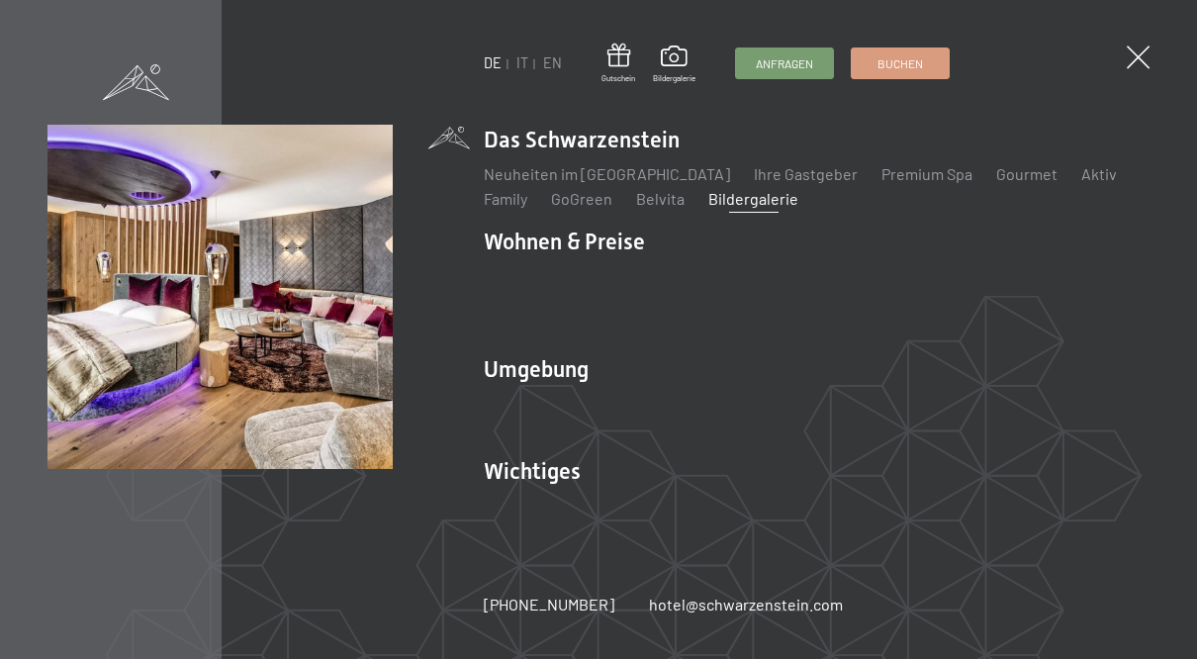 The width and height of the screenshot is (1197, 659). What do you see at coordinates (1027, 173) in the screenshot?
I see `a: Gourmet` at bounding box center [1027, 173].